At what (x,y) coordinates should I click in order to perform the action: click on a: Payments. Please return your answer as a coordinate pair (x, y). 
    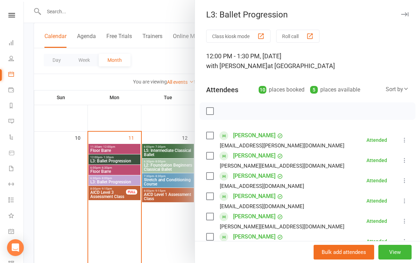
    Looking at the image, I should click on (16, 91).